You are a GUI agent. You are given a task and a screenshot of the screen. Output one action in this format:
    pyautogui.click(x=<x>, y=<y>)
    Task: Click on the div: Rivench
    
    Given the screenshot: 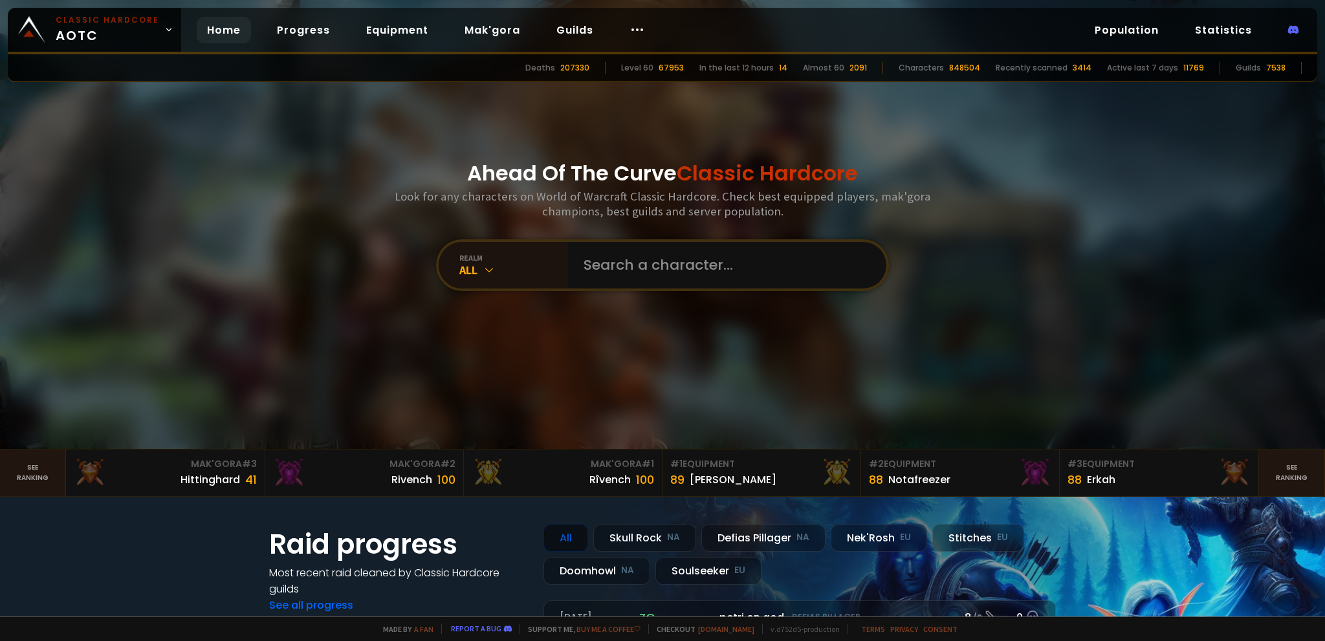 What is the action you would take?
    pyautogui.click(x=411, y=479)
    